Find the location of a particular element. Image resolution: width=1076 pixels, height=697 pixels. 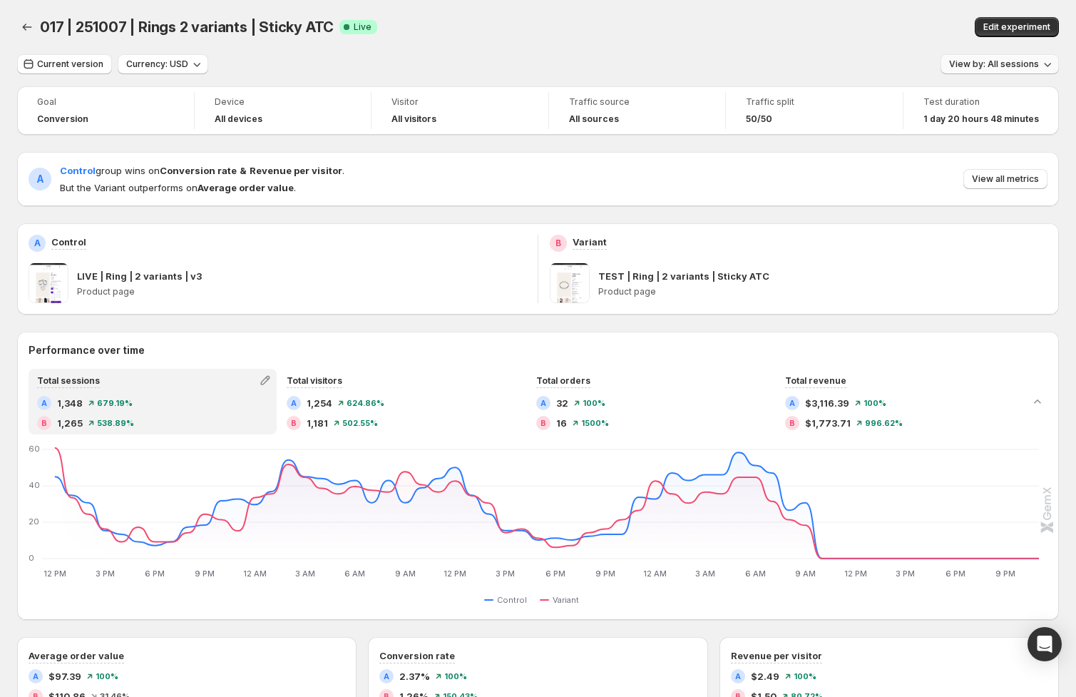

span: 1,265 is located at coordinates (70, 423).